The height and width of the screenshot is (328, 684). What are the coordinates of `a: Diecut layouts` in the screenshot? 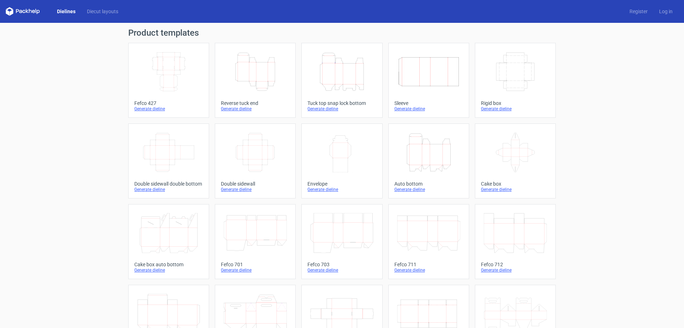 It's located at (103, 11).